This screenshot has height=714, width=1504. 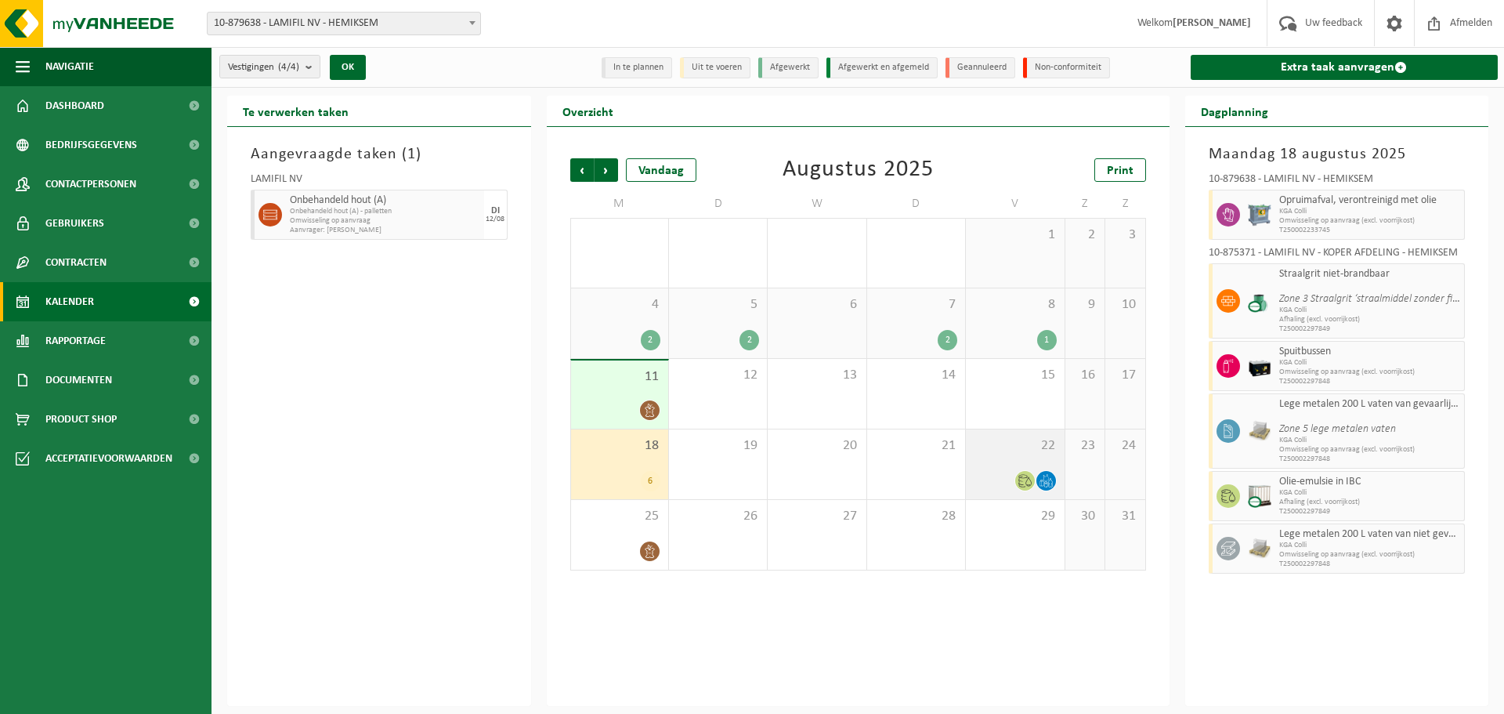 I want to click on td: M, so click(x=620, y=204).